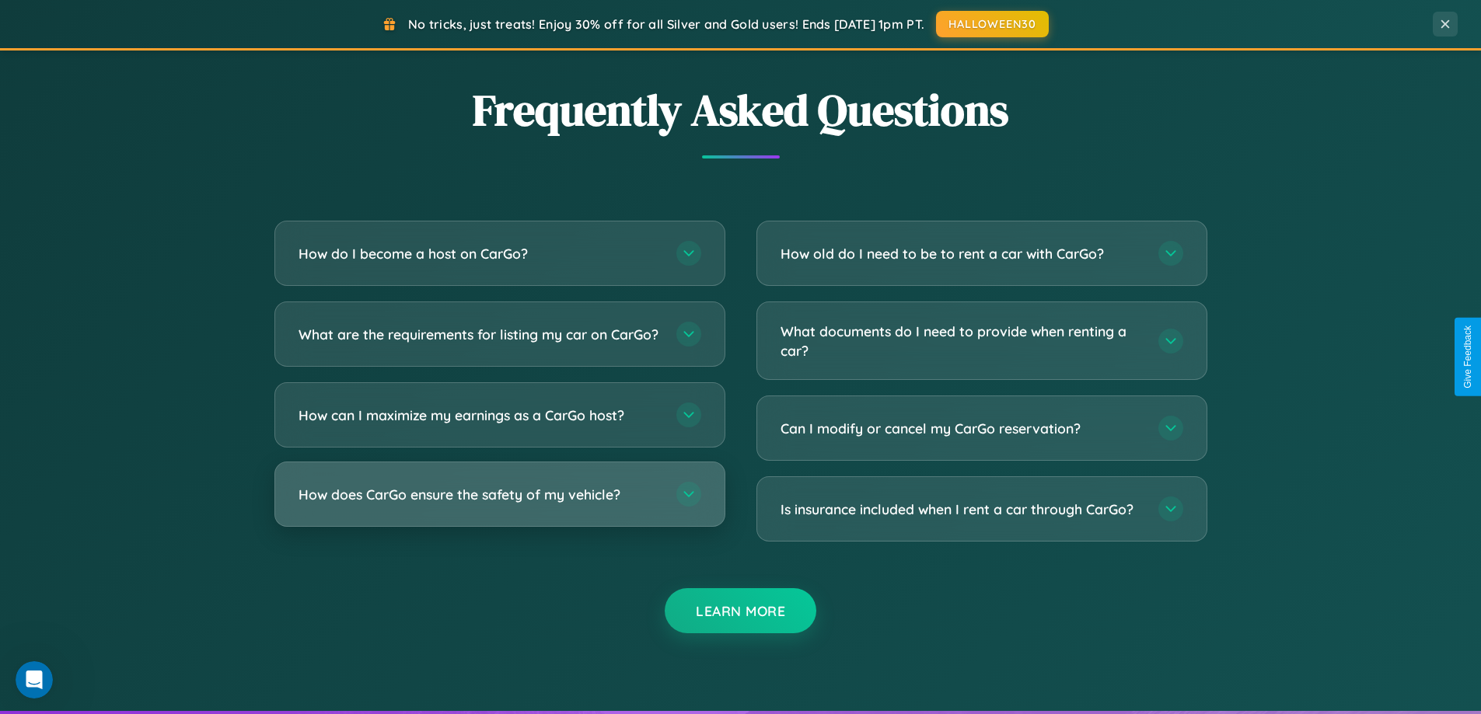 The height and width of the screenshot is (714, 1481). Describe the element at coordinates (962, 428) in the screenshot. I see `h3: Can I modify or cancel my CarGo reservation?` at that location.